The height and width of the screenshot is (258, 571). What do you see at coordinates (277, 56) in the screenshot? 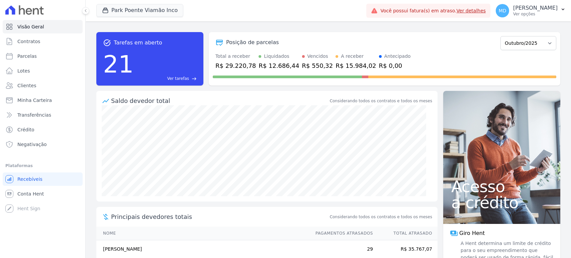
I see `div: Liquidados` at bounding box center [277, 56].